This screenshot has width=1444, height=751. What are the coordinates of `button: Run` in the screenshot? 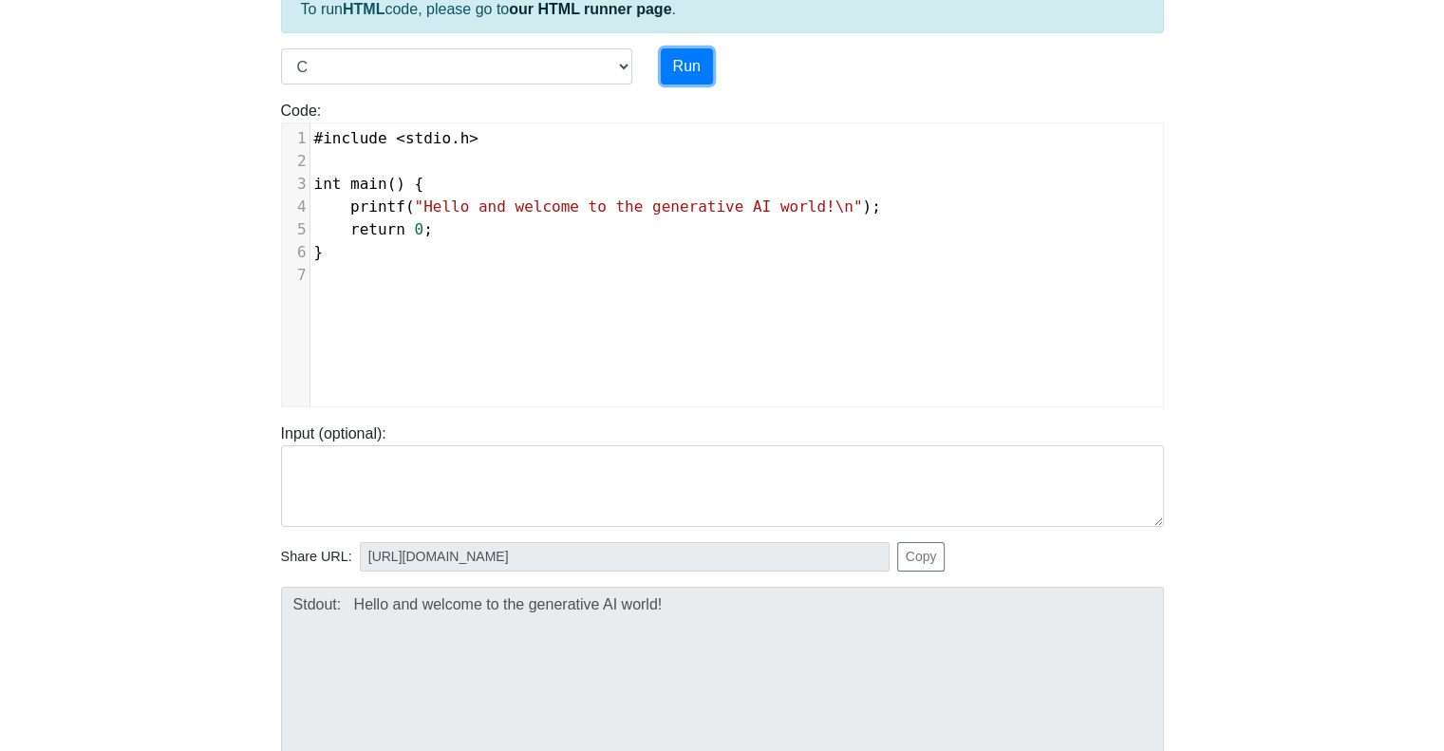 It's located at (686, 66).